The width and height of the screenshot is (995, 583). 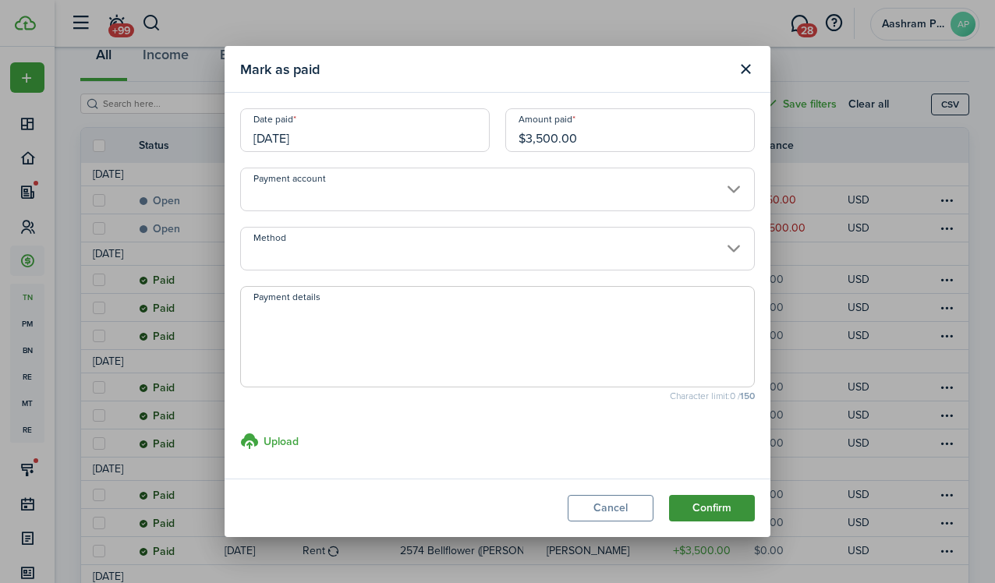 What do you see at coordinates (745, 69) in the screenshot?
I see `button: Close modal` at bounding box center [745, 69].